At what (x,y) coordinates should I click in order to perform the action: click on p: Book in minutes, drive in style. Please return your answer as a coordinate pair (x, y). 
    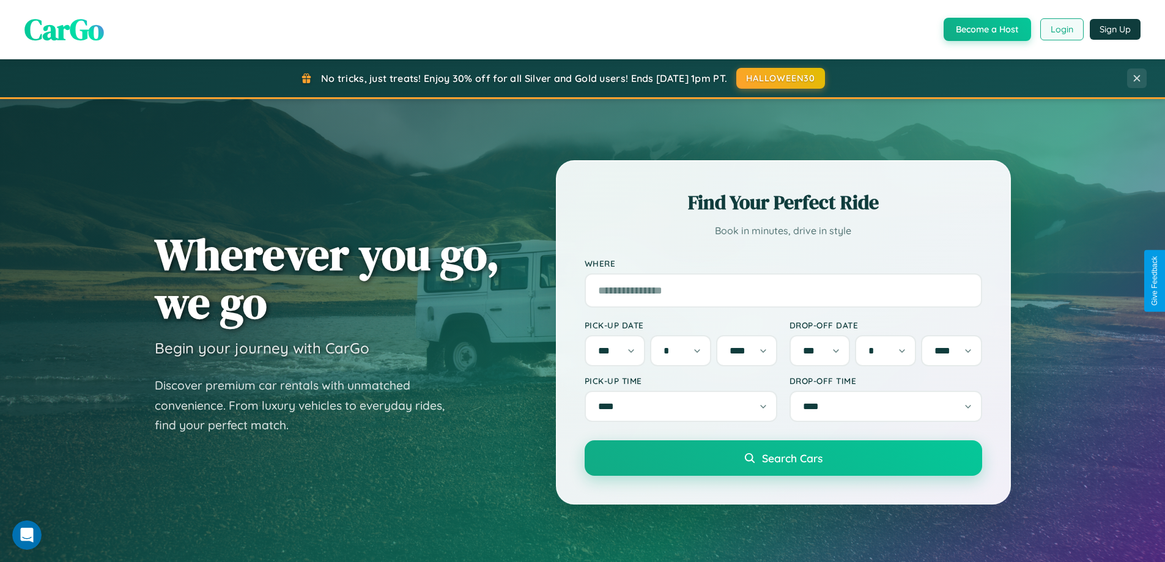
    Looking at the image, I should click on (783, 230).